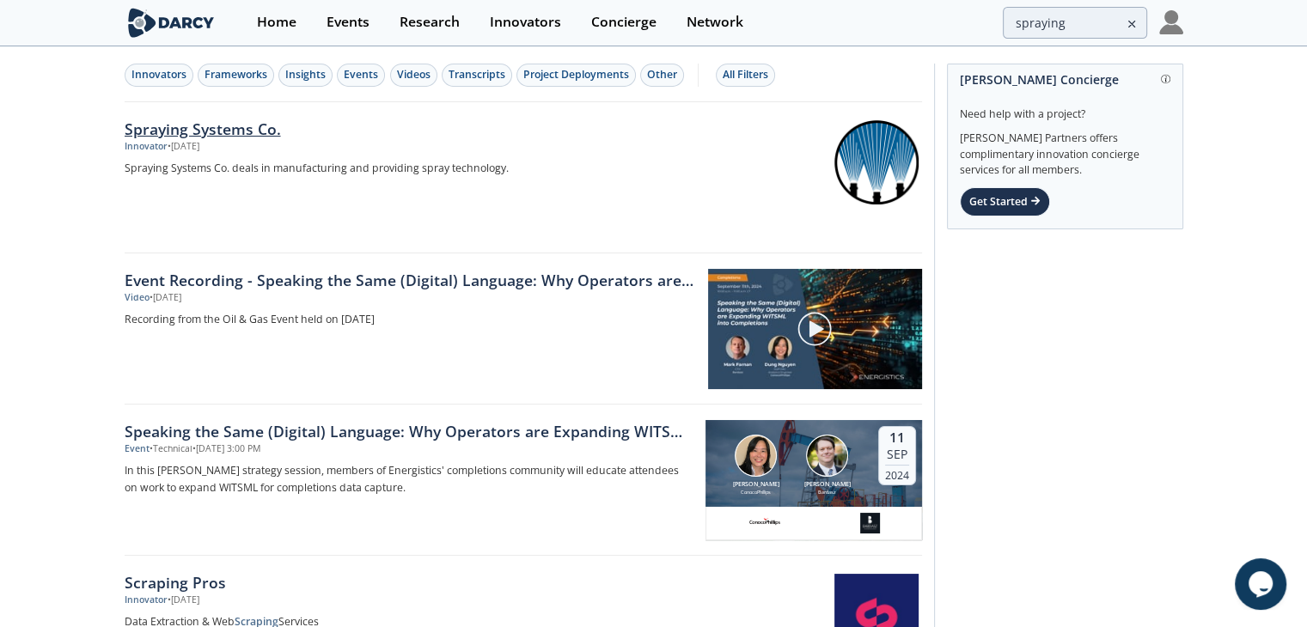  What do you see at coordinates (1075, 22) in the screenshot?
I see `input: Advanced Search` at bounding box center [1075, 22].